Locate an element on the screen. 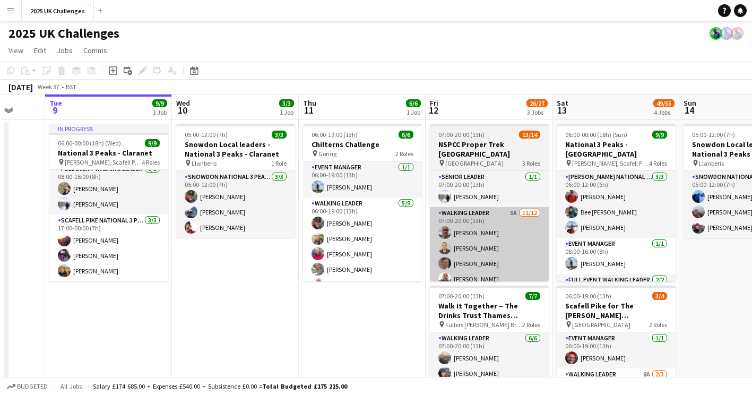  a: View is located at coordinates (16, 50).